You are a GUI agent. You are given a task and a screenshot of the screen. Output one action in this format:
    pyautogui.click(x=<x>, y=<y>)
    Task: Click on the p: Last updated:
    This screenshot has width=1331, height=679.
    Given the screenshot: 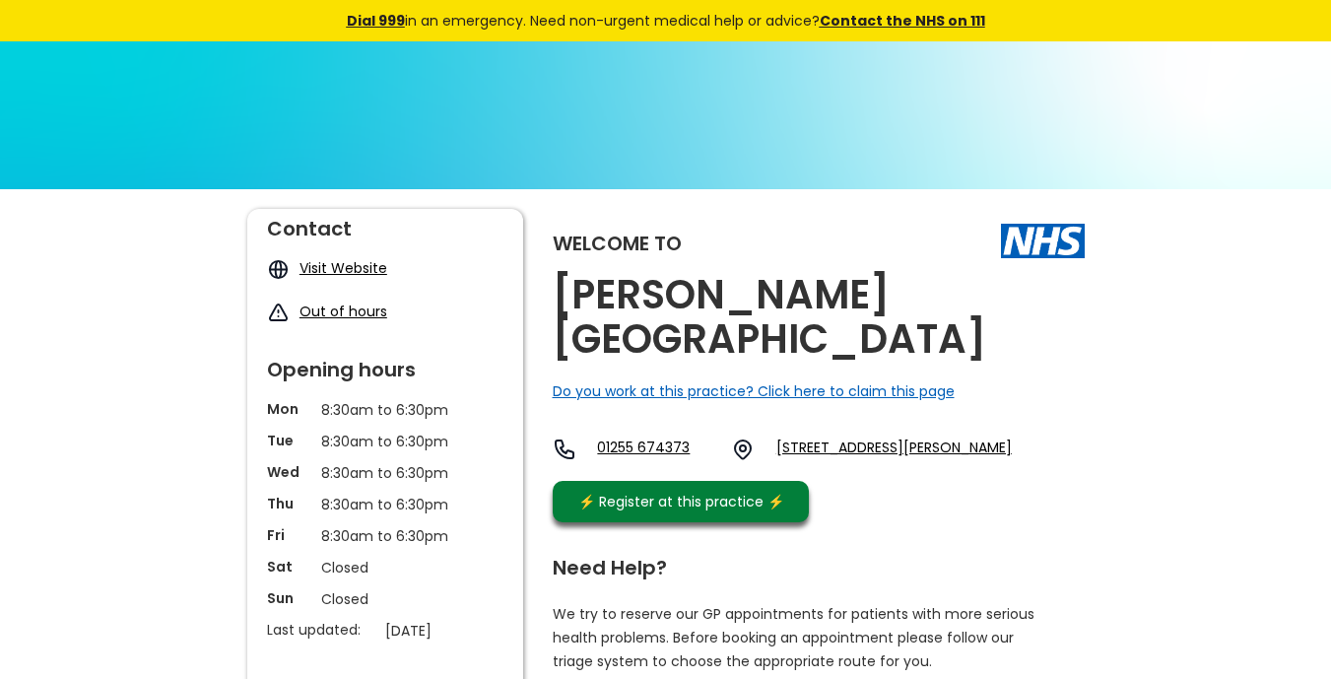 What is the action you would take?
    pyautogui.click(x=321, y=629)
    